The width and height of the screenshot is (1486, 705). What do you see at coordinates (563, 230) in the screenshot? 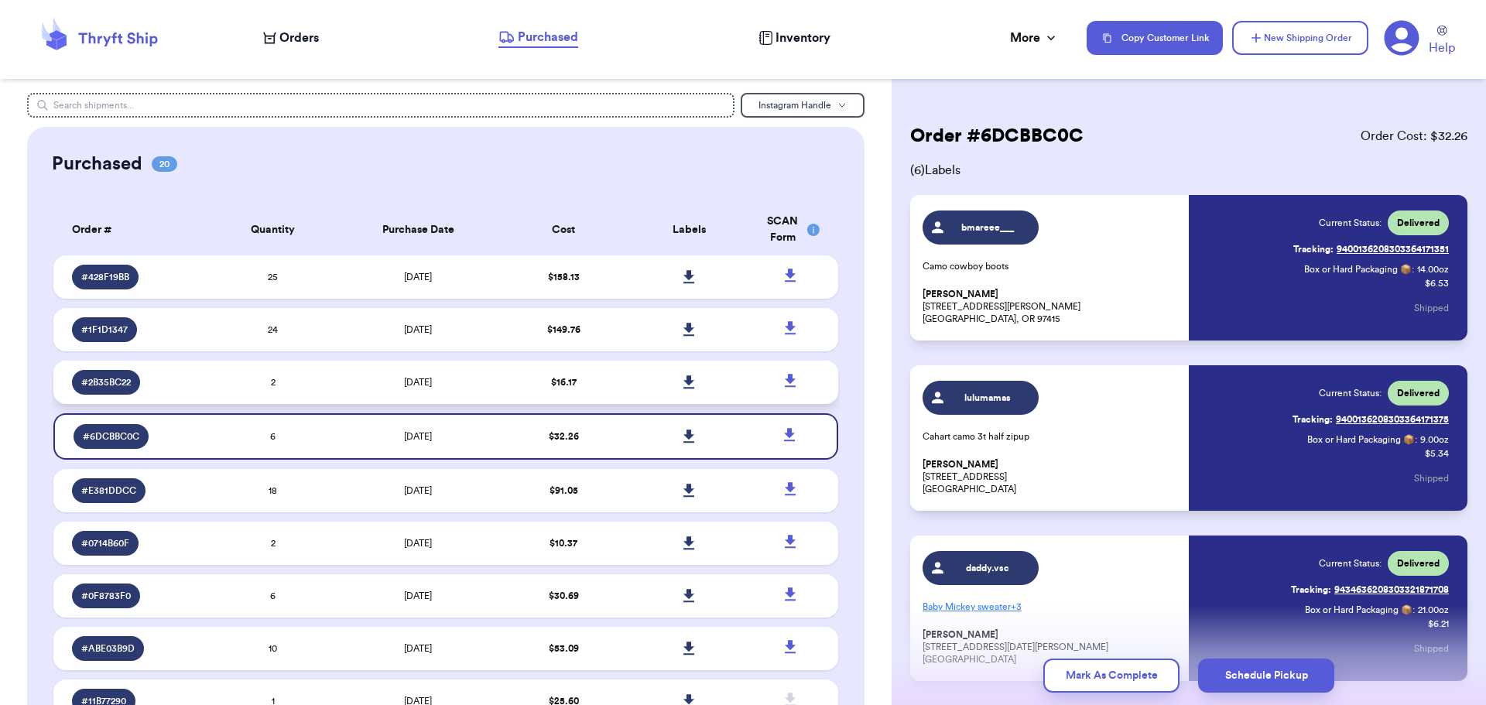
I see `th: Cost` at bounding box center [563, 230].